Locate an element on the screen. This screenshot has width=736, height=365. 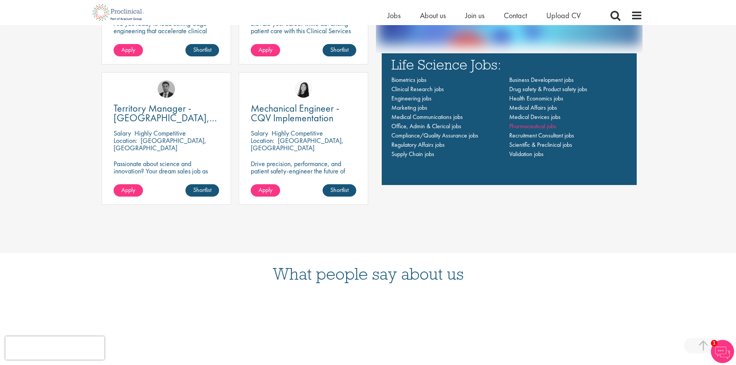
span: Clinical Research jobs is located at coordinates (418, 89).